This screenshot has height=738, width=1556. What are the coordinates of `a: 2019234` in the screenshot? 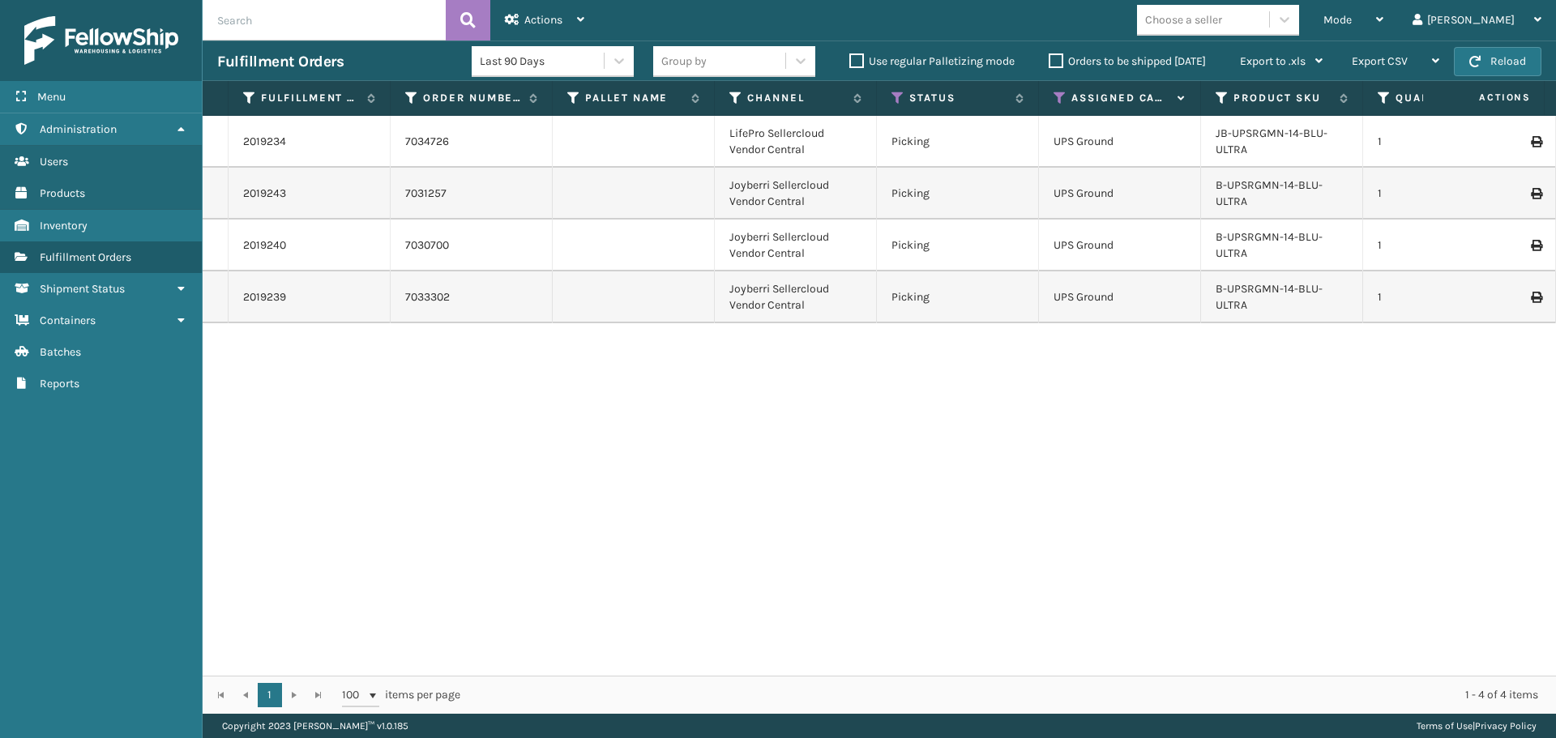 It's located at (264, 142).